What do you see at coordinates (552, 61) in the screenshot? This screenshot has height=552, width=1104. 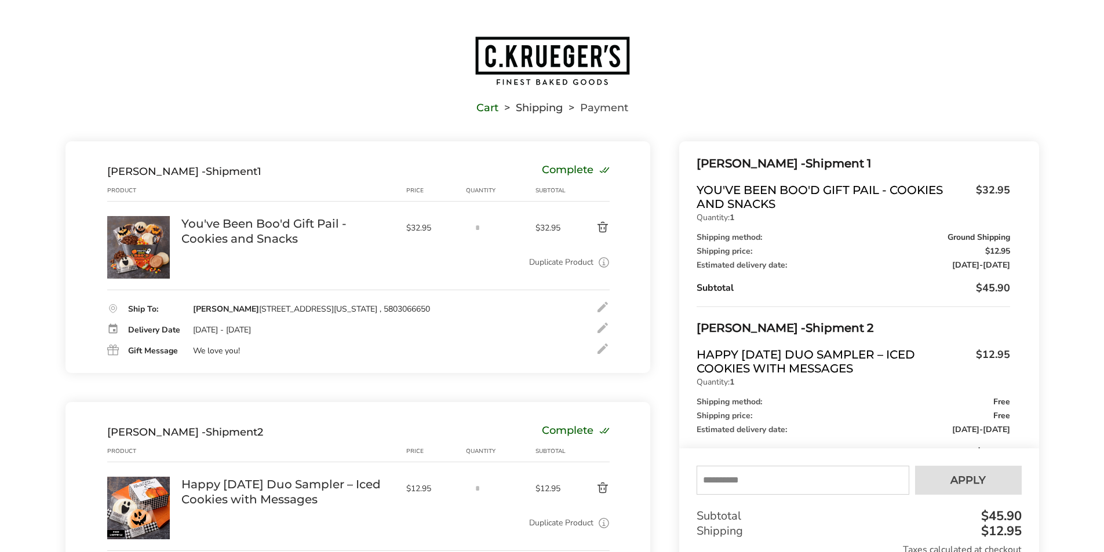 I see `img: C.KRUEGER'S` at bounding box center [552, 61].